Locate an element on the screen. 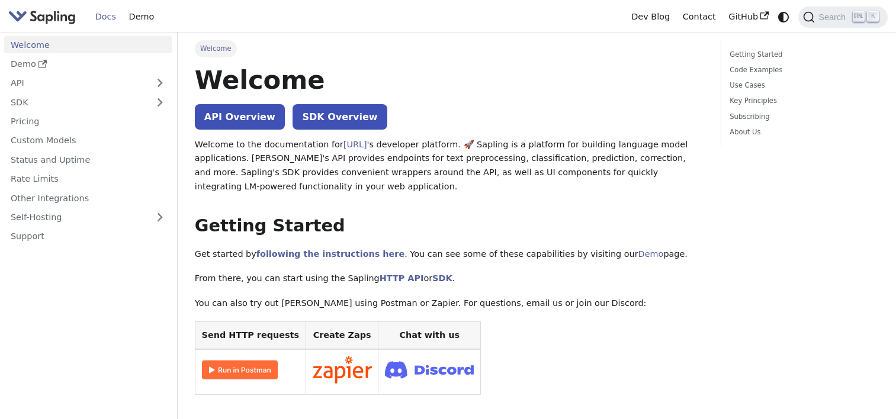 The image size is (896, 419). a: Custom Models is located at coordinates (88, 140).